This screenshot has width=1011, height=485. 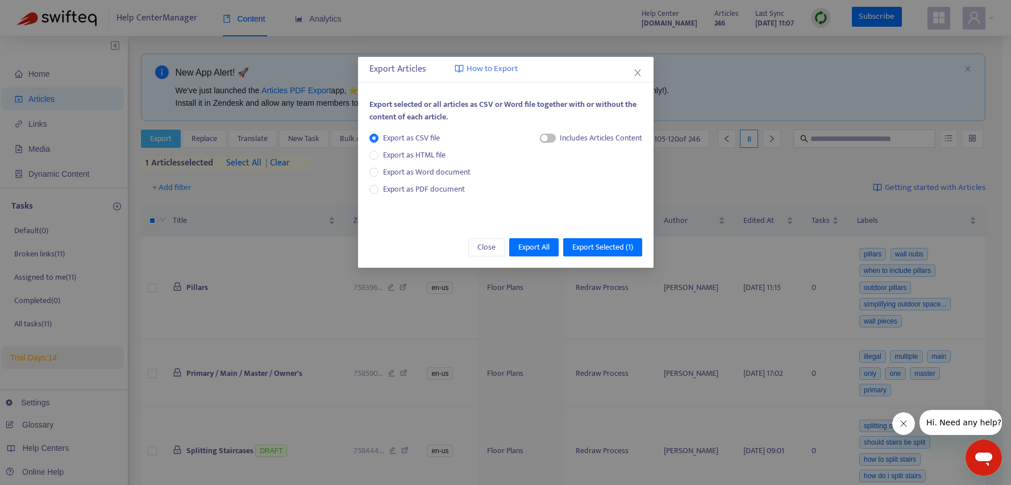 What do you see at coordinates (414, 155) in the screenshot?
I see `span: Export as HTML file` at bounding box center [414, 155].